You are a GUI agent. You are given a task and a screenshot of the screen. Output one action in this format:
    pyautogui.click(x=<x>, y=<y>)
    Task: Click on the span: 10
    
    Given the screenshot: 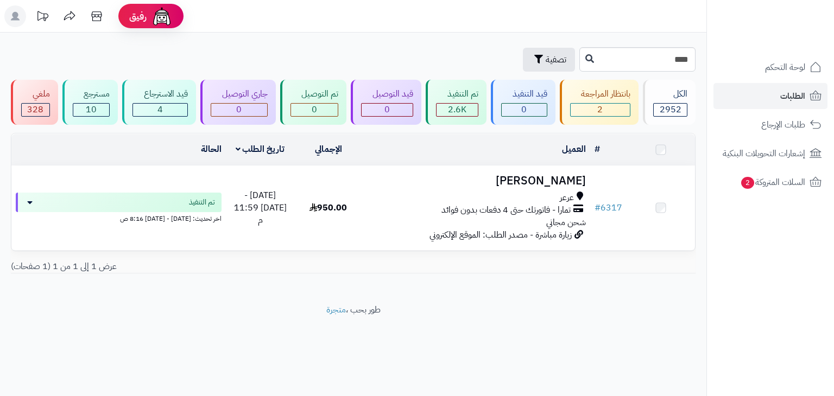 What is the action you would take?
    pyautogui.click(x=91, y=110)
    